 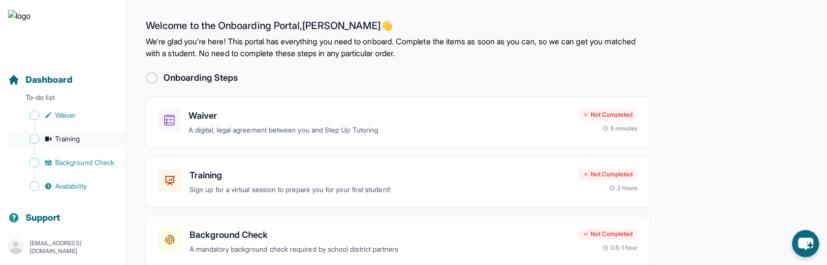 What do you see at coordinates (71, 186) in the screenshot?
I see `span: Availability` at bounding box center [71, 186].